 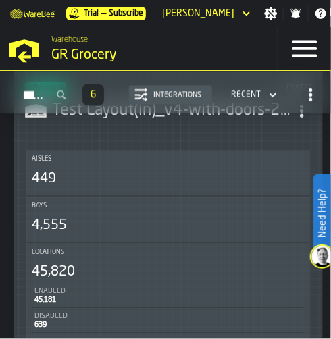 I want to click on span: Locations, so click(x=48, y=252).